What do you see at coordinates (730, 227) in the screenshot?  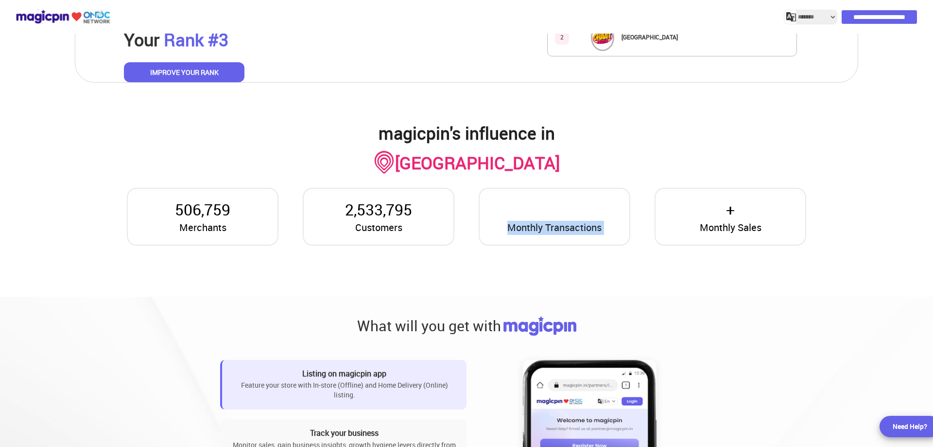 I see `span: Monthly Sales` at bounding box center [730, 227].